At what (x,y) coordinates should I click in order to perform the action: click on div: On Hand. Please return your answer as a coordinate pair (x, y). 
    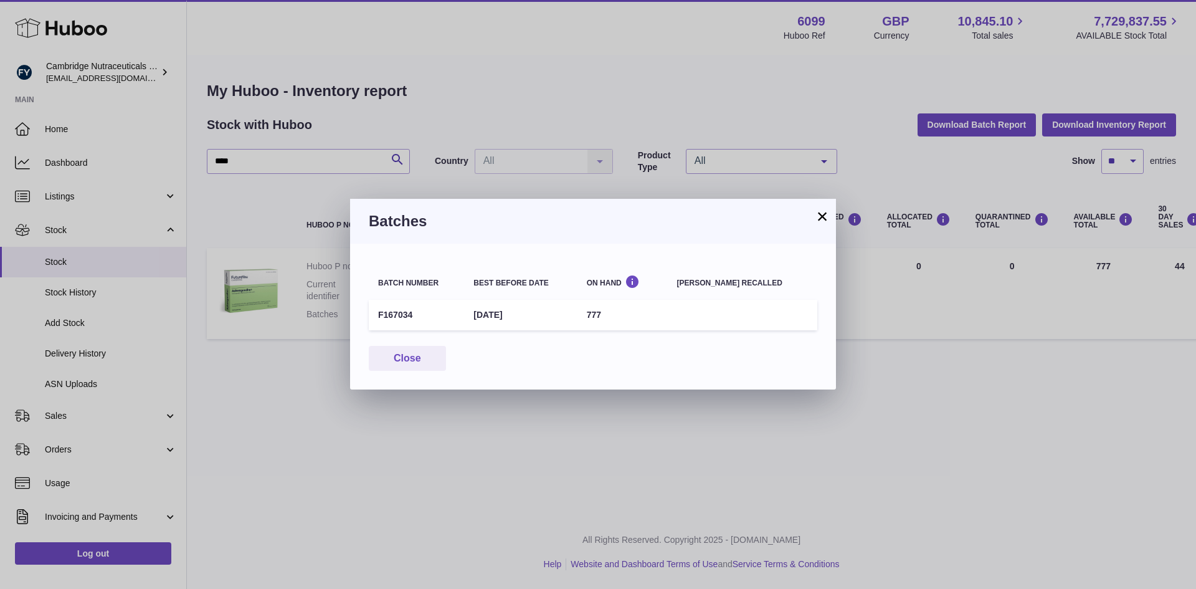
    Looking at the image, I should click on (622, 280).